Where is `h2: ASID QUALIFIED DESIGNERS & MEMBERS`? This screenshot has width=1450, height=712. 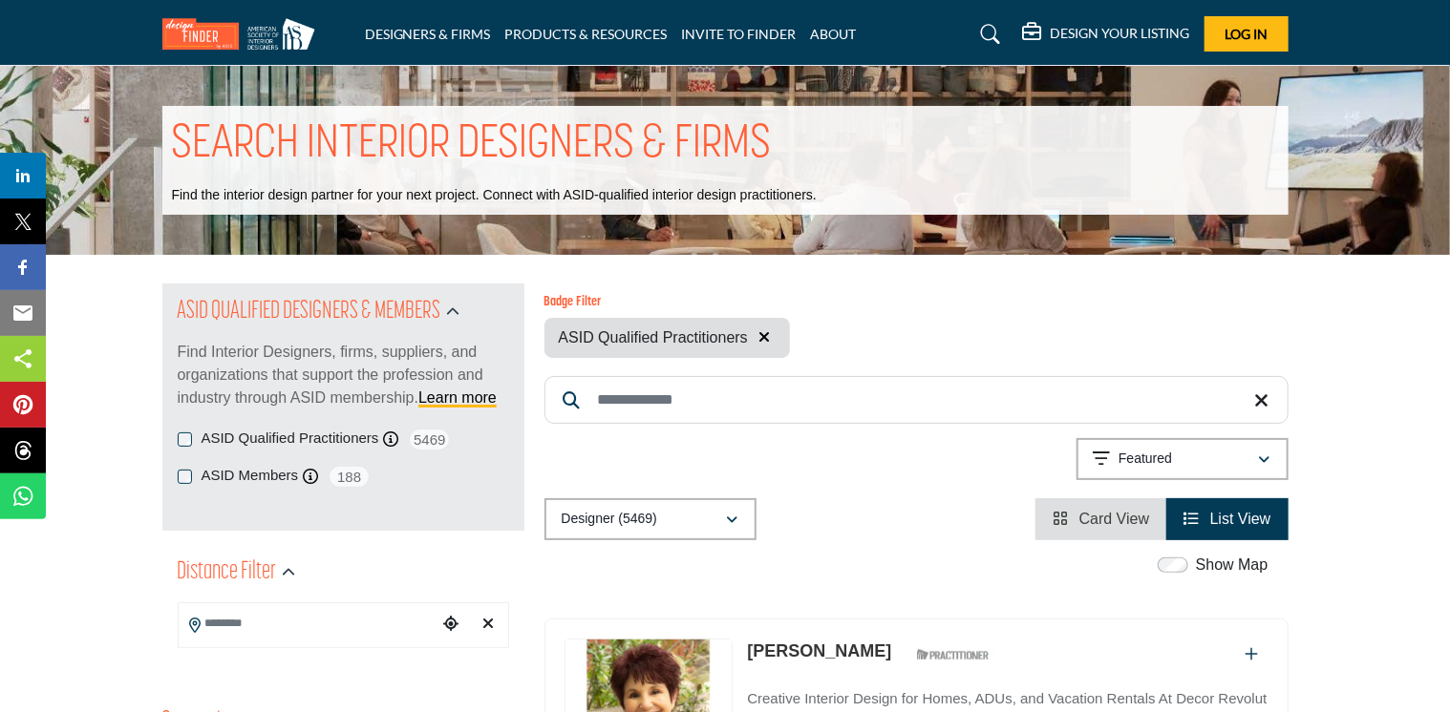 h2: ASID QUALIFIED DESIGNERS & MEMBERS is located at coordinates (309, 312).